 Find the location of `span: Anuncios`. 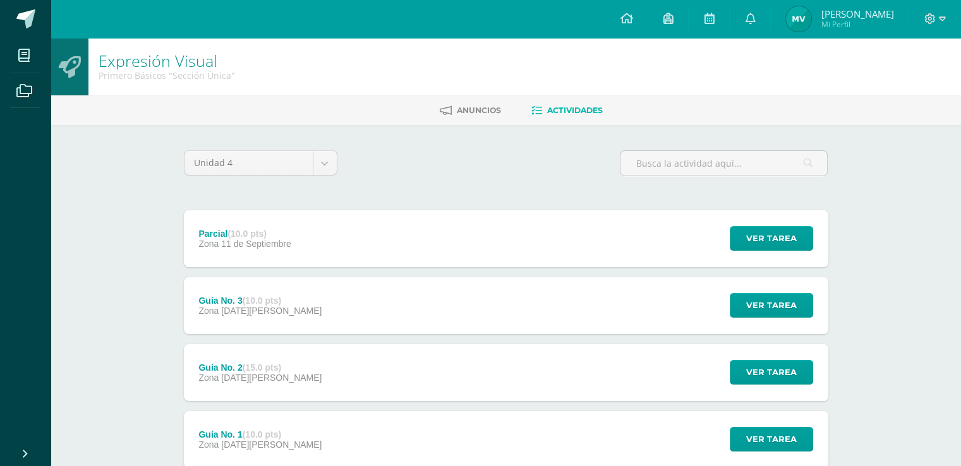

span: Anuncios is located at coordinates (479, 110).